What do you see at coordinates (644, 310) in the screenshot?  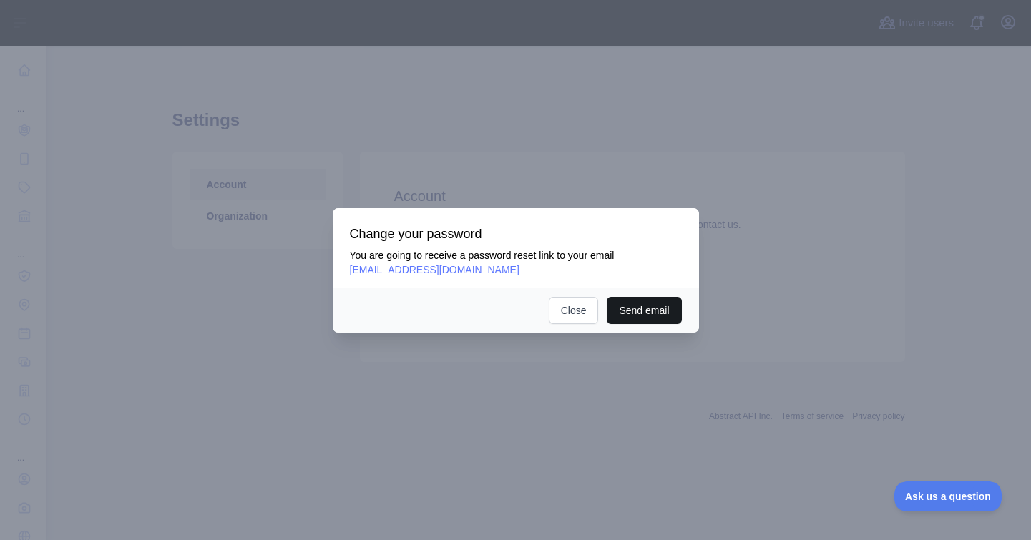 I see `button: Send email` at bounding box center [644, 310].